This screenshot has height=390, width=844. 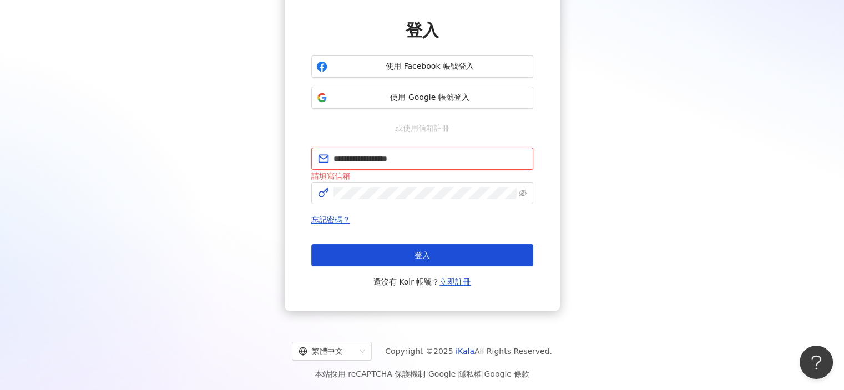 I want to click on span: 還沒有 Kolr 帳號？, so click(x=422, y=282).